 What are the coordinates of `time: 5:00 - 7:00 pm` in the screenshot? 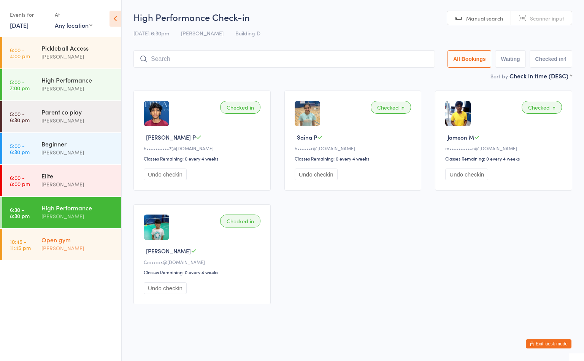 It's located at (20, 85).